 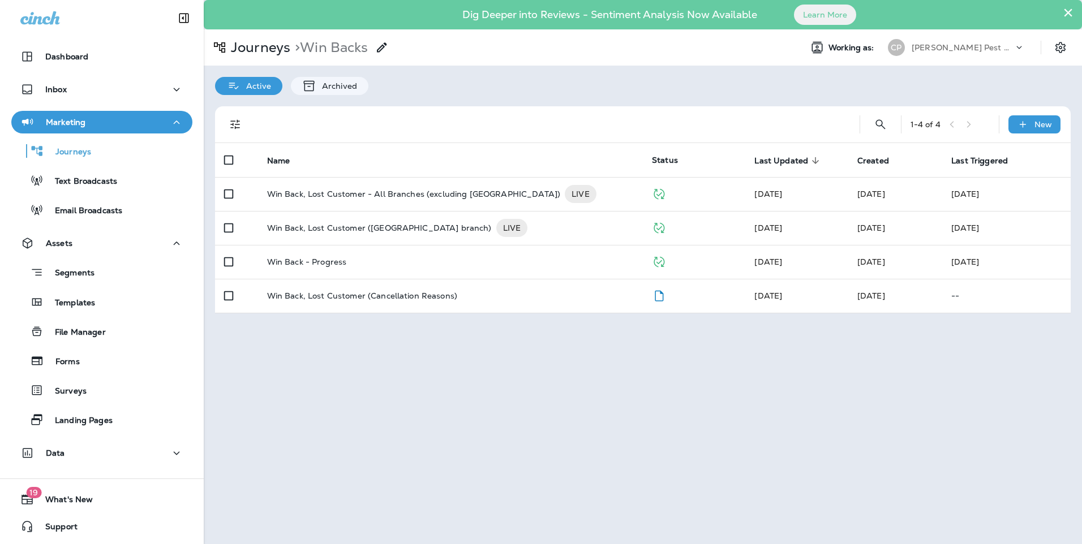 I want to click on p: Active, so click(x=256, y=86).